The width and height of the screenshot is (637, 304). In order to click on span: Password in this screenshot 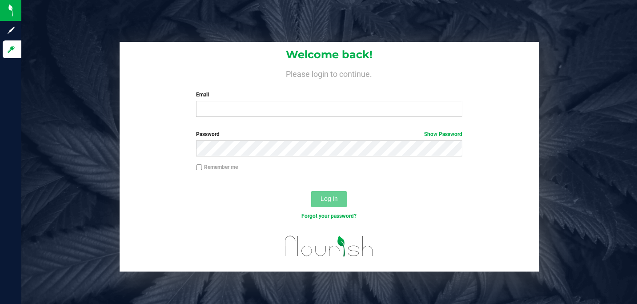, I will do `click(208, 134)`.